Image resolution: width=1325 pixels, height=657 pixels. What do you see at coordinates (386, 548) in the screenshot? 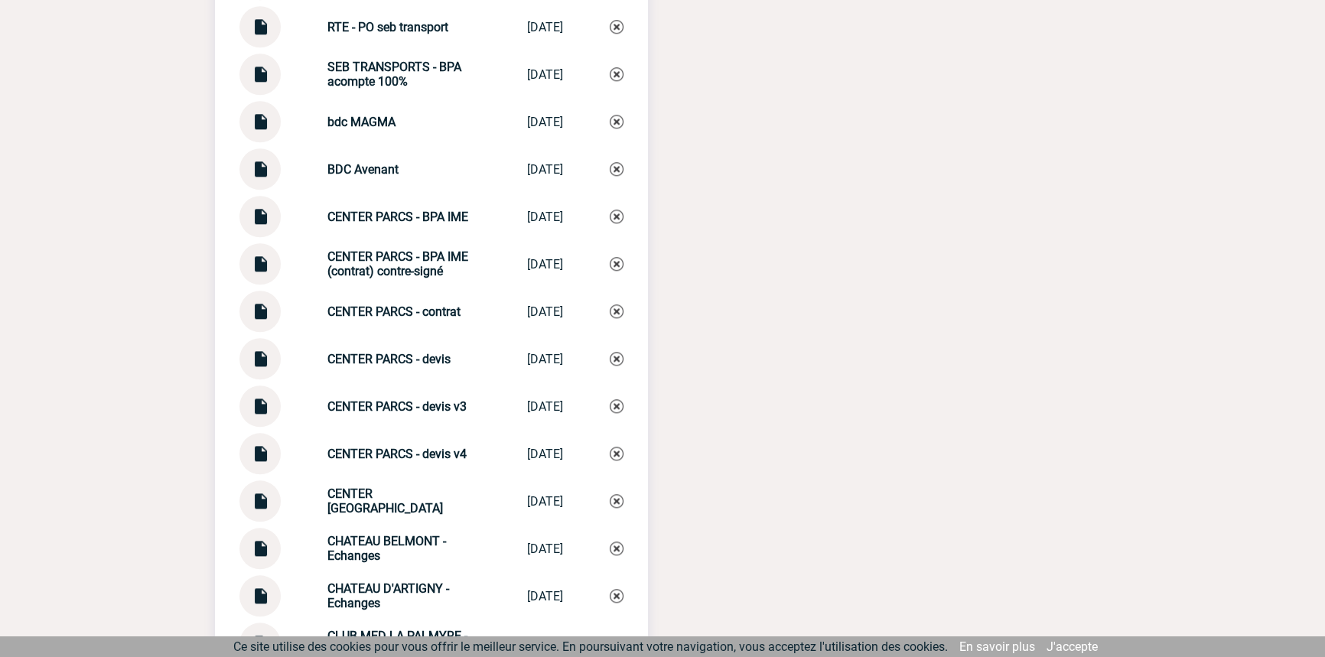
I see `strong: CHATEAU BELMONT - Echanges` at bounding box center [386, 548].